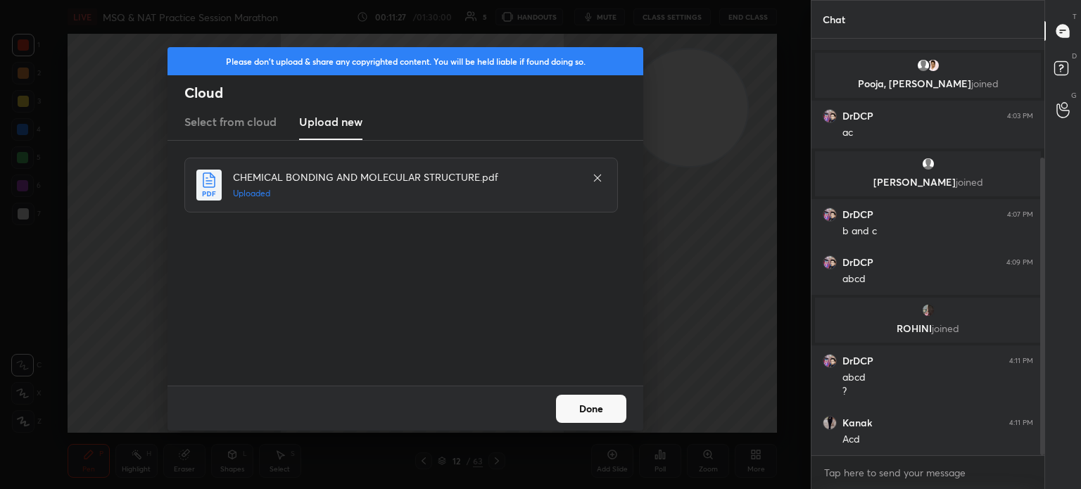 This screenshot has width=1081, height=489. I want to click on div: Acd, so click(937, 440).